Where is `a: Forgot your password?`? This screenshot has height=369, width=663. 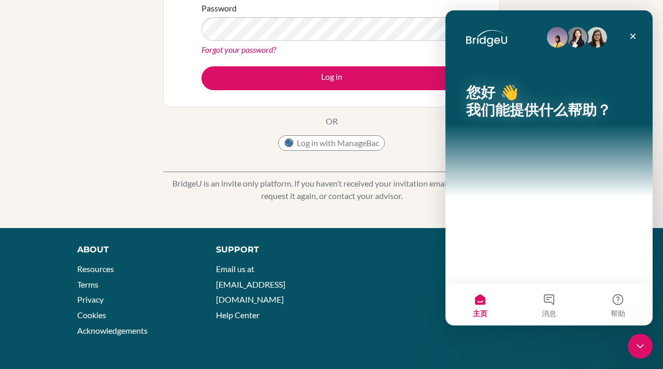 a: Forgot your password? is located at coordinates (239, 49).